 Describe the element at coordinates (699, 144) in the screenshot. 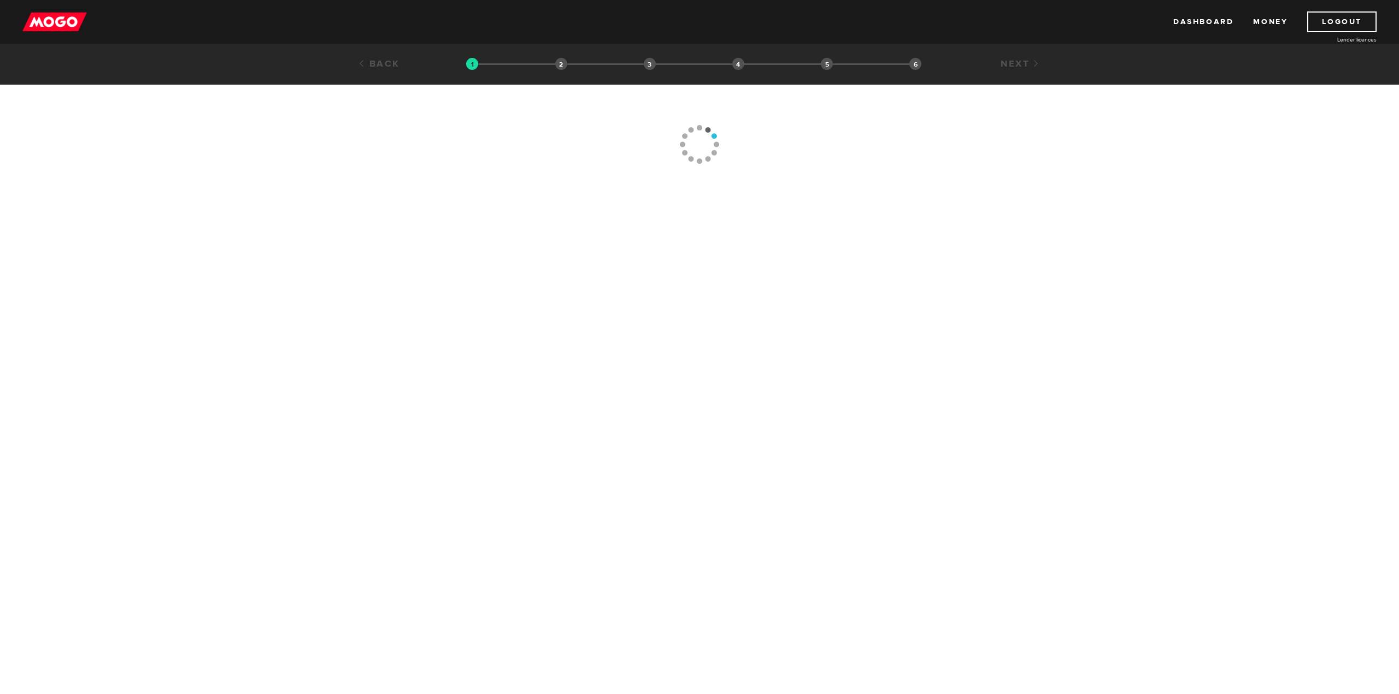

I see `img: loading-colorWheel_medium.gif` at that location.